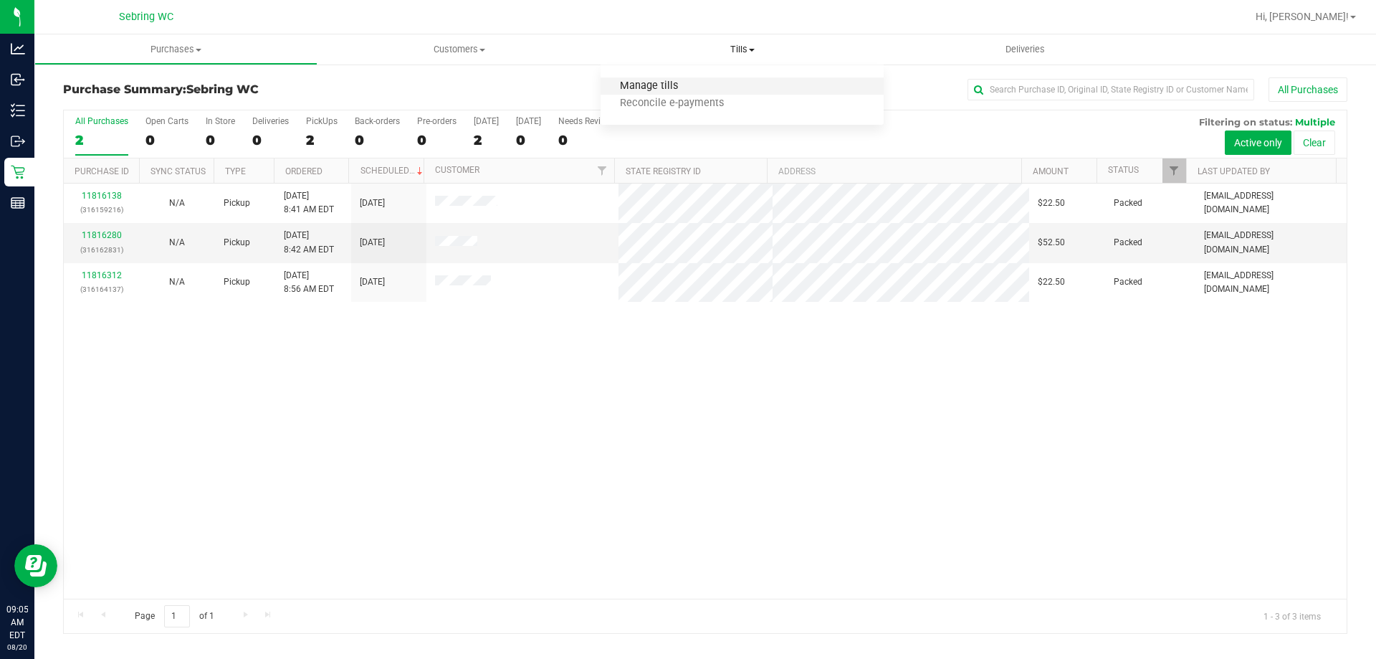  Describe the element at coordinates (1111, 90) in the screenshot. I see `input: Search Purchase ID, Original ID, State Registry ID or Customer Name...` at that location.